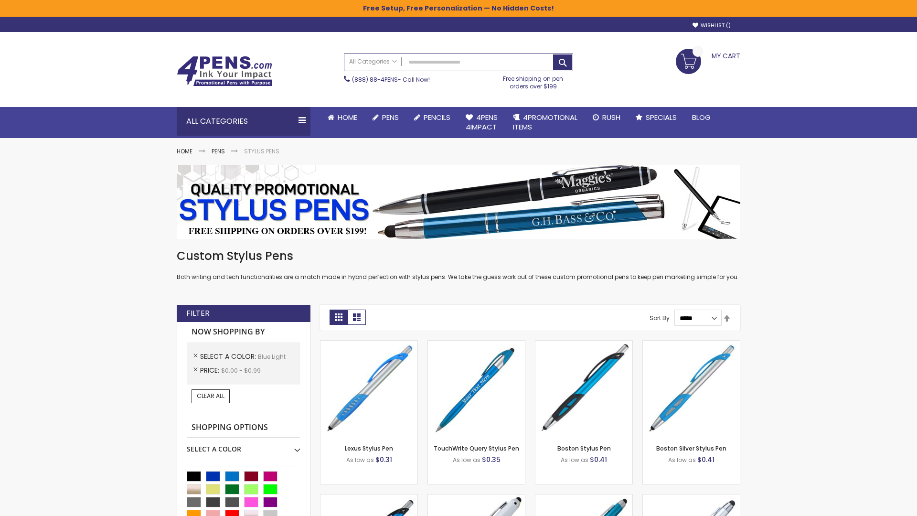 This screenshot has height=516, width=917. I want to click on img: 4Pens Custom Pens and Promotional Products, so click(225, 71).